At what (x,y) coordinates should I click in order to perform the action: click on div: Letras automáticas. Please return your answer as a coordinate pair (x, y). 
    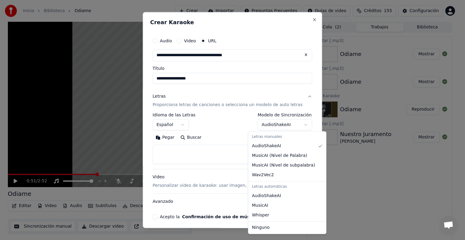
    Looking at the image, I should click on (287, 187).